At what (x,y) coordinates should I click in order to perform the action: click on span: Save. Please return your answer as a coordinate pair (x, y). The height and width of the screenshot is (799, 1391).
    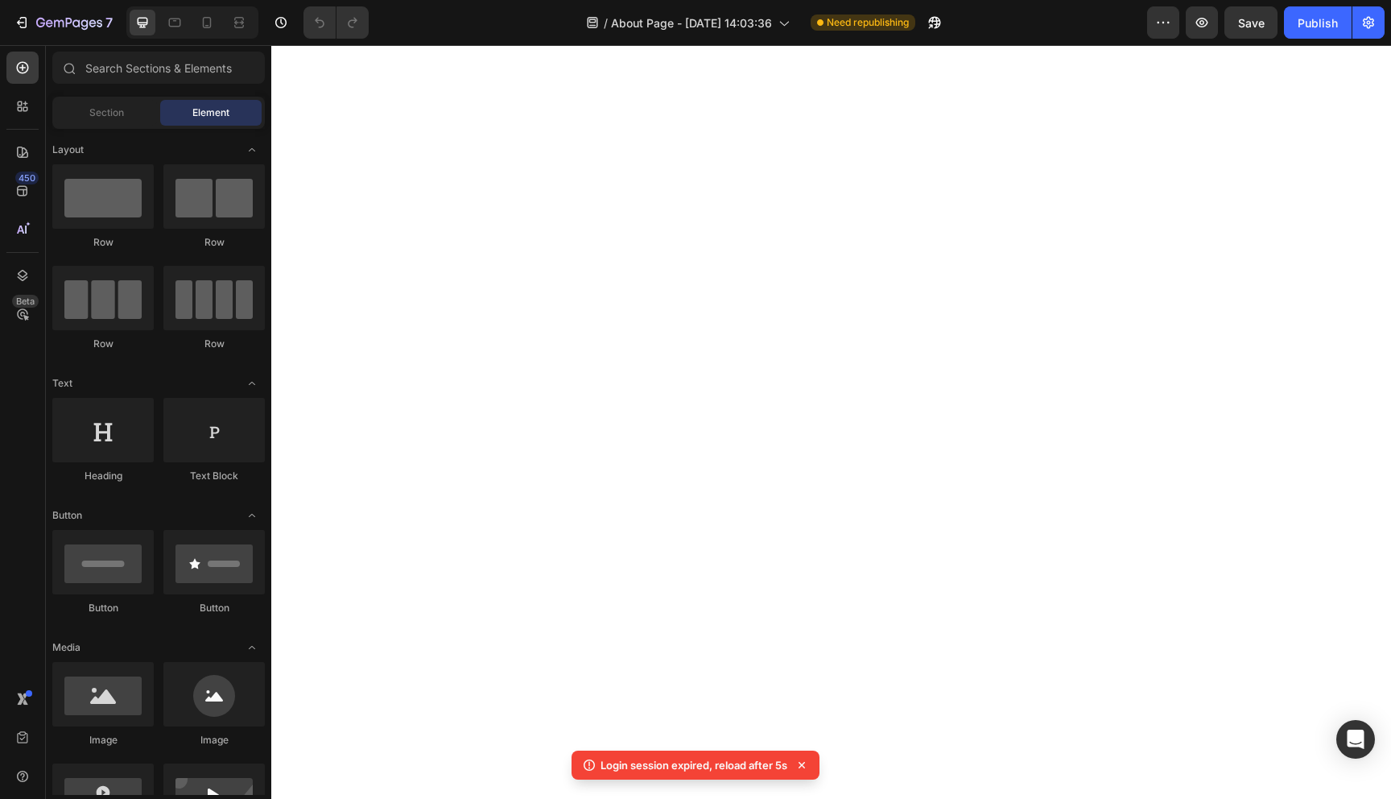
    Looking at the image, I should click on (1251, 23).